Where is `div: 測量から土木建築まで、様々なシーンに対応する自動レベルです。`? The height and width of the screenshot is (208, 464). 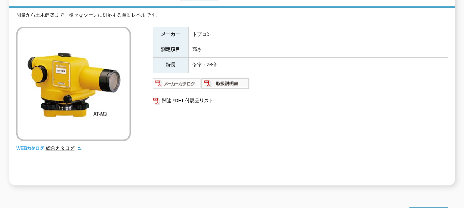 div: 測量から土木建築まで、様々なシーンに対応する自動レベルです。 is located at coordinates (232, 15).